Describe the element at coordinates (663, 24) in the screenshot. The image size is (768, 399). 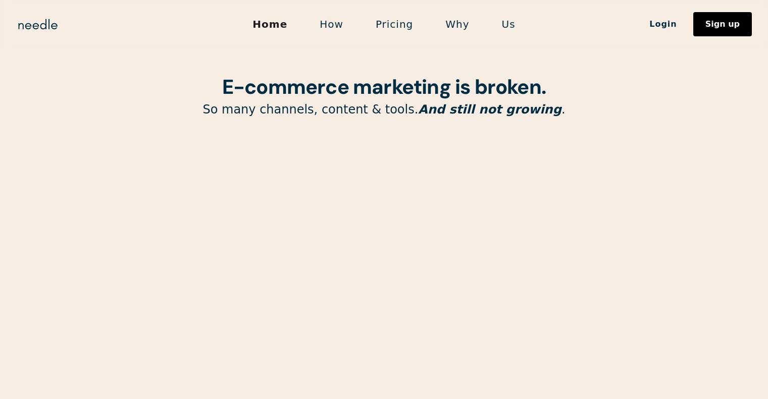
I see `a: Login` at that location.